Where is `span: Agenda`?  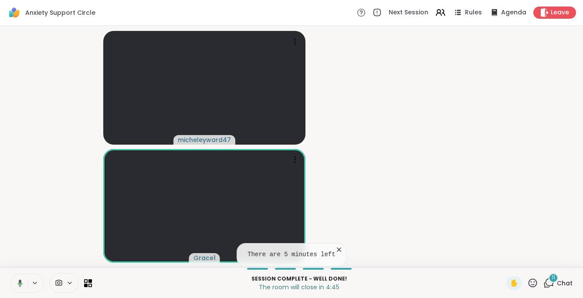 span: Agenda is located at coordinates (514, 13).